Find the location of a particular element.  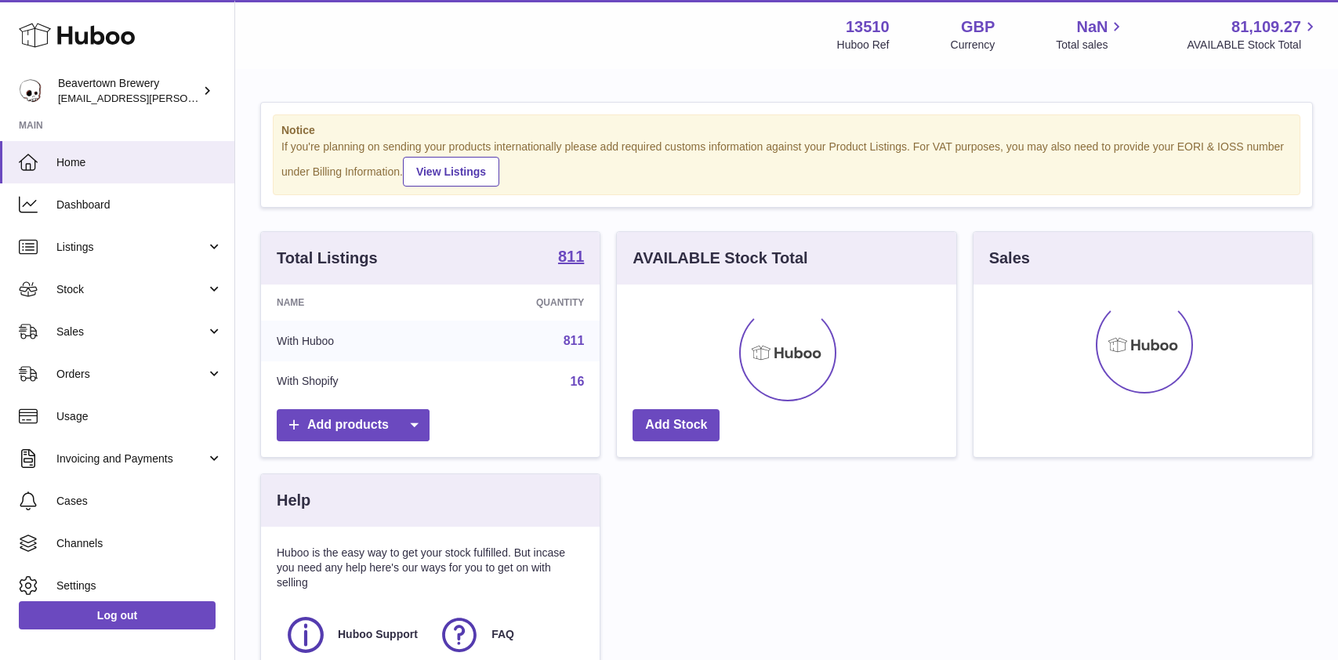

th: Name is located at coordinates (352, 303).